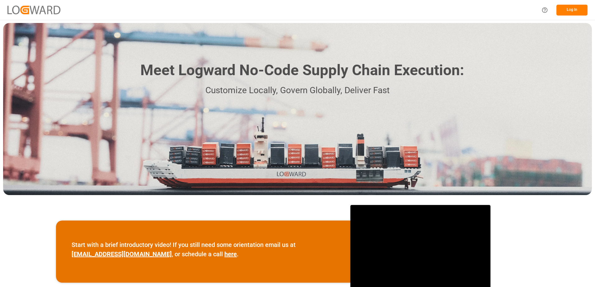  I want to click on p: Customize Locally, Govern Globally, Deliver Fast, so click(297, 91).